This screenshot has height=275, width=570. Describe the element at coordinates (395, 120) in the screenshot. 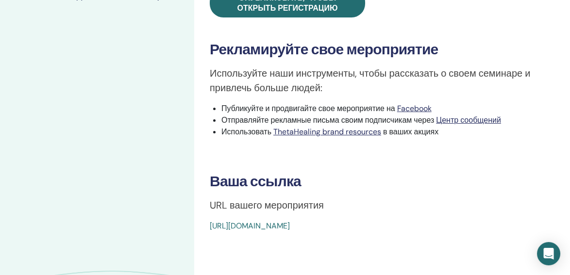

I see `li: Отправляйте рекламные письма своим подписчикам через` at that location.